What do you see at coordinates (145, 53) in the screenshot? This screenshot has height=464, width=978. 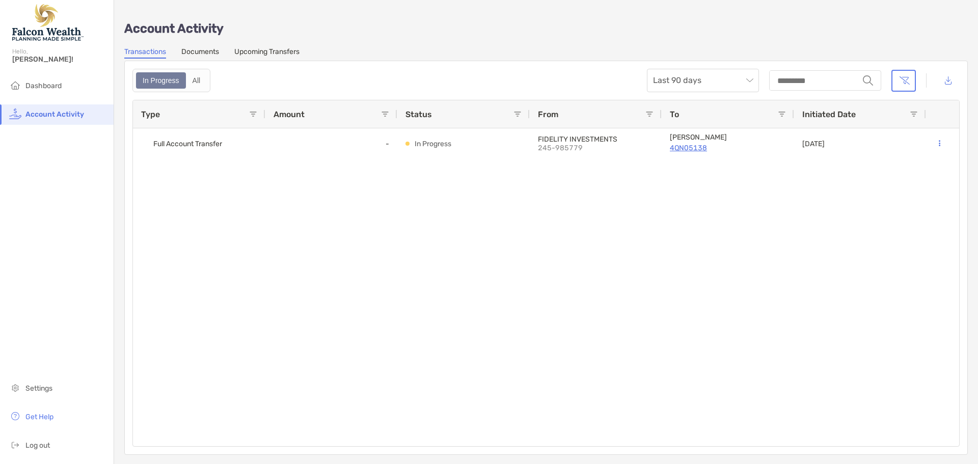 I see `a: Transactions` at bounding box center [145, 53].